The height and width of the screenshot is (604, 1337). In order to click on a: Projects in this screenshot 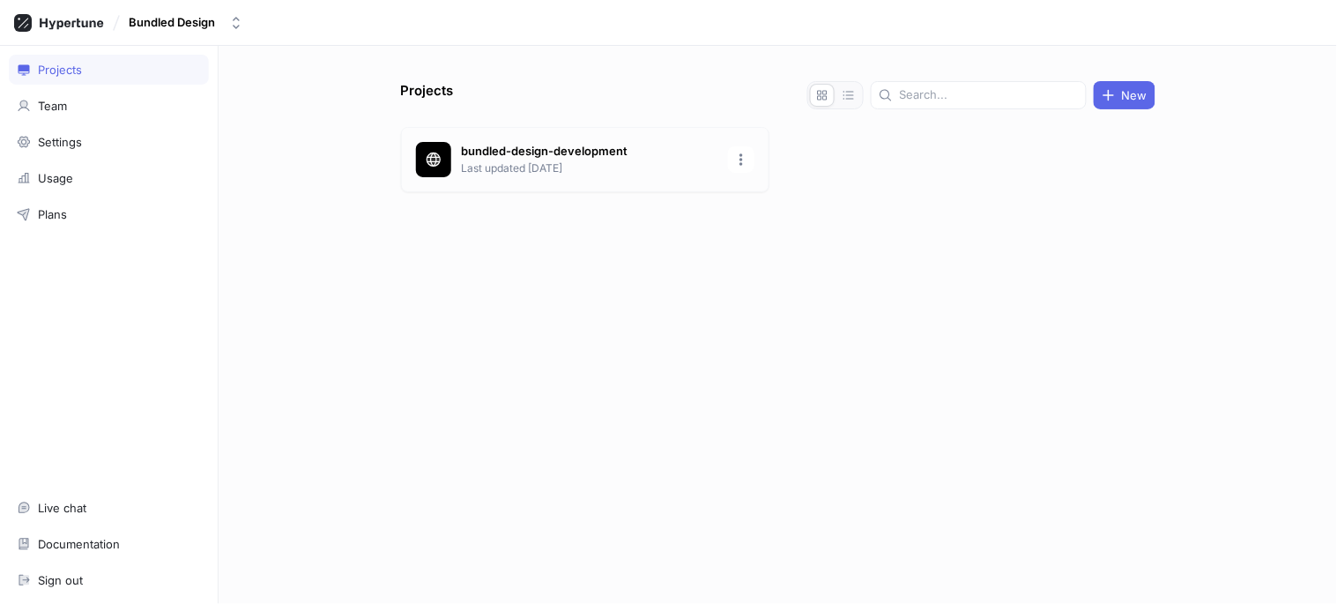, I will do `click(108, 70)`.